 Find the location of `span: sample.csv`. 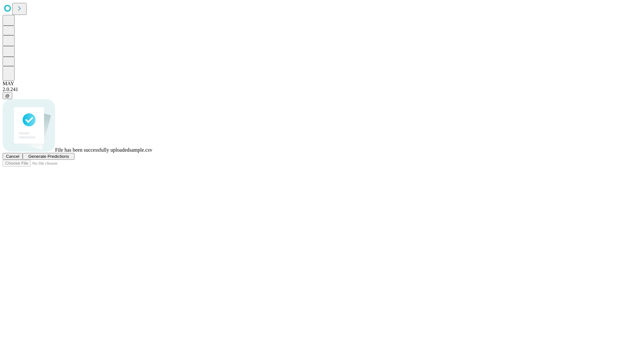

span: sample.csv is located at coordinates (141, 150).